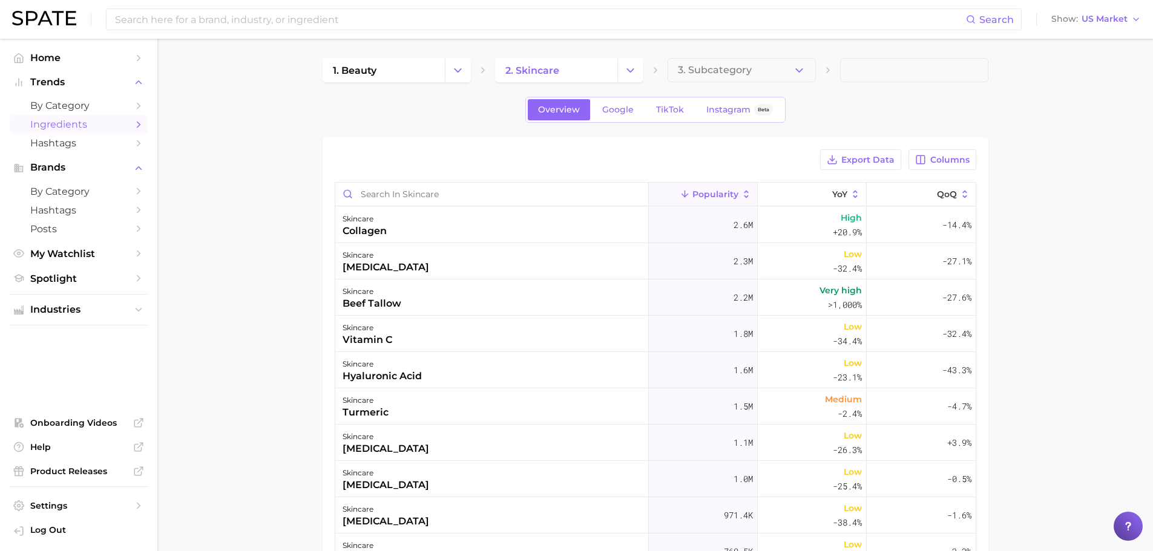  I want to click on span: TikTok, so click(670, 110).